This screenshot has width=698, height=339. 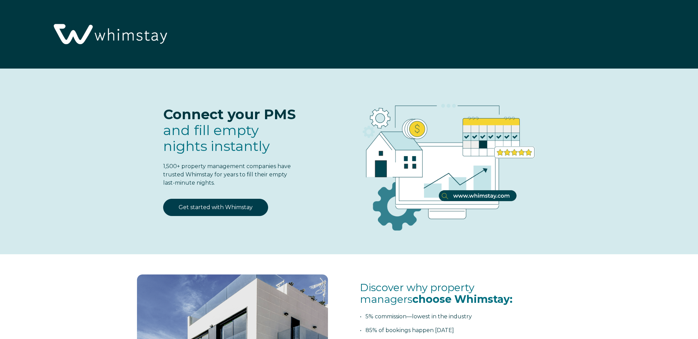 I want to click on span: and, so click(x=216, y=138).